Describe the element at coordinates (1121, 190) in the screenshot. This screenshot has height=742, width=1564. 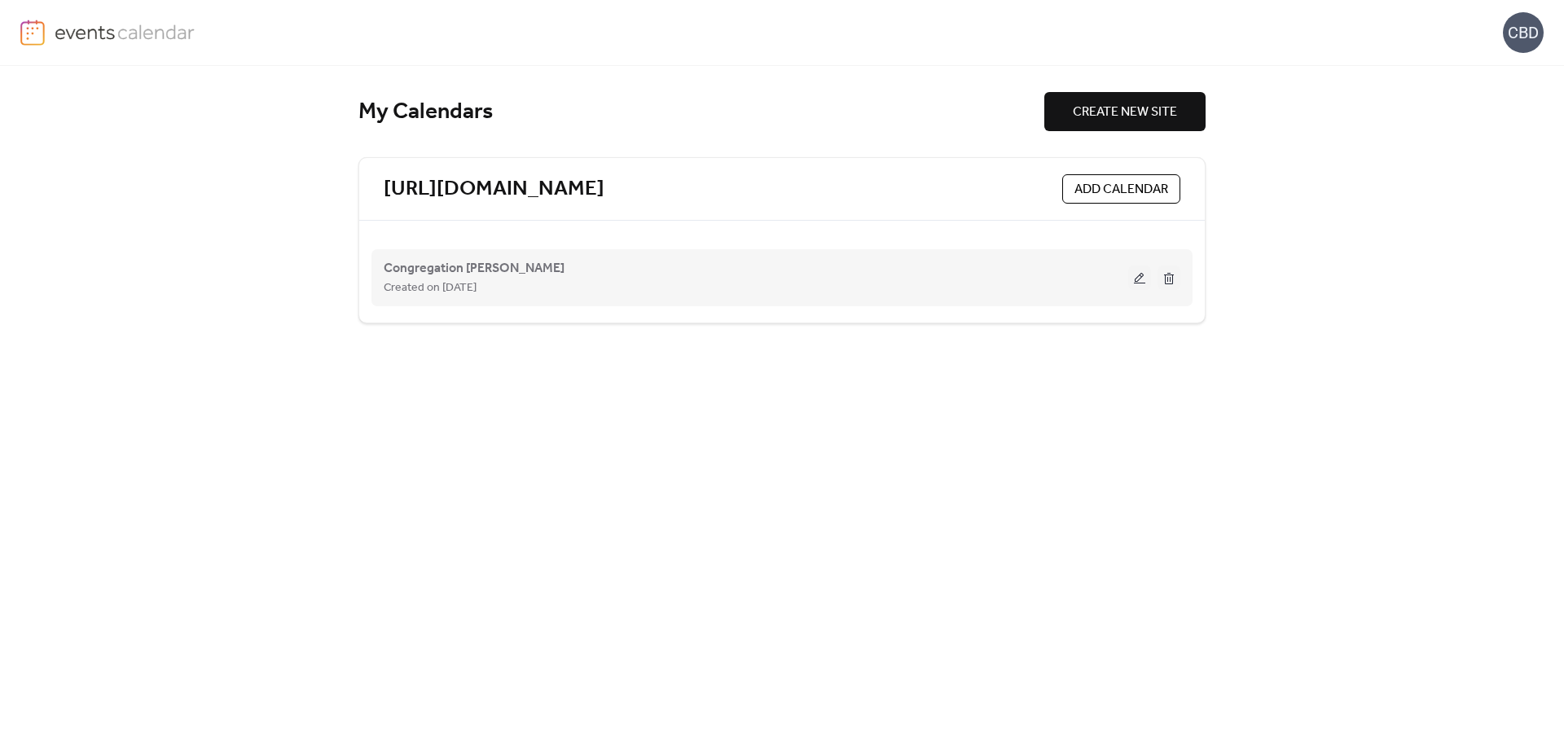
I see `span: ADD CALENDAR` at that location.